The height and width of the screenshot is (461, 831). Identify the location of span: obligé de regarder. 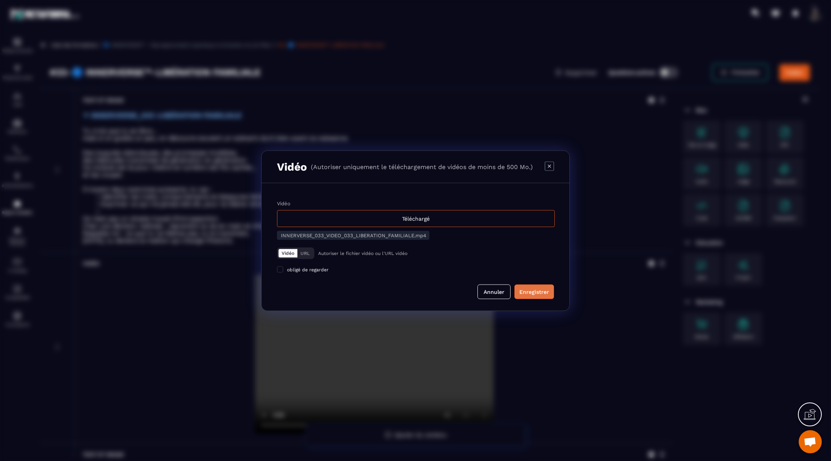
(308, 269).